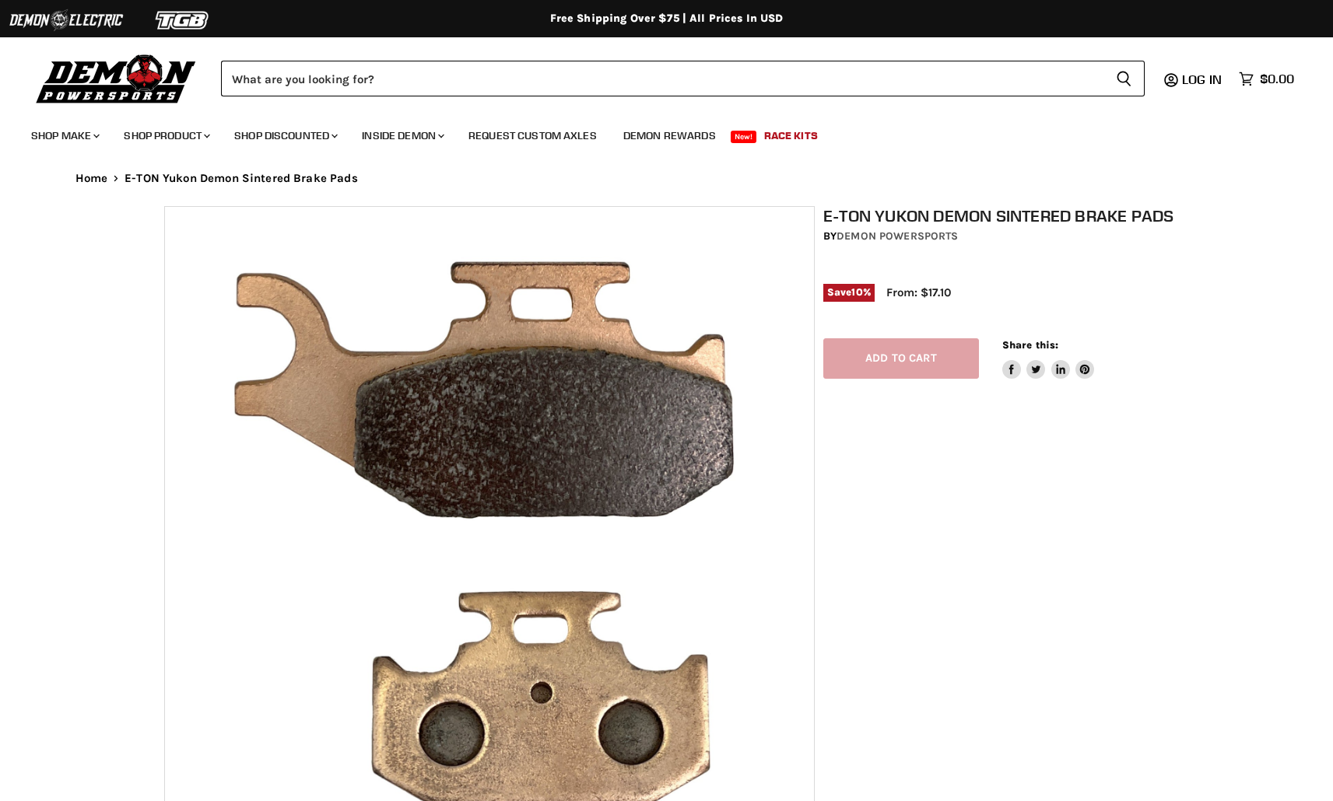 Image resolution: width=1333 pixels, height=801 pixels. I want to click on img: TGB Logo 2, so click(183, 20).